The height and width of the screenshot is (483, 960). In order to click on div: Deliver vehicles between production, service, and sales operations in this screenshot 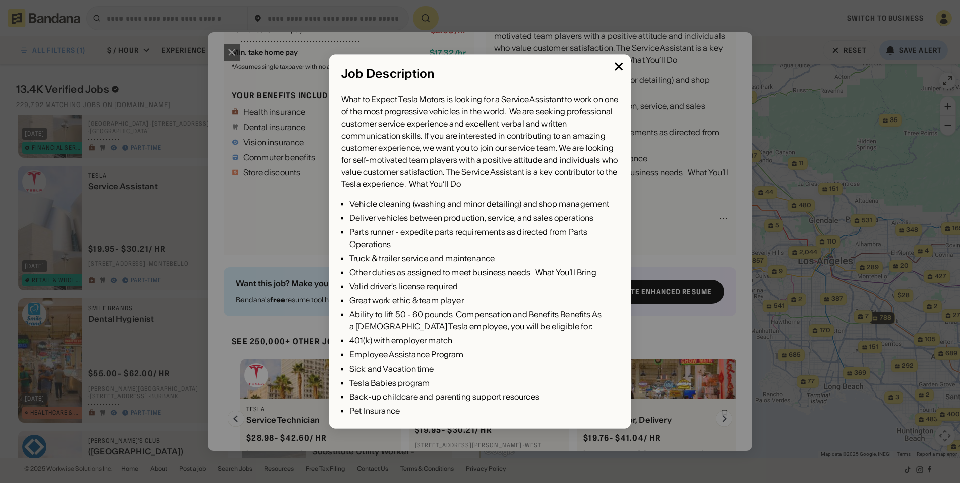, I will do `click(484, 217)`.